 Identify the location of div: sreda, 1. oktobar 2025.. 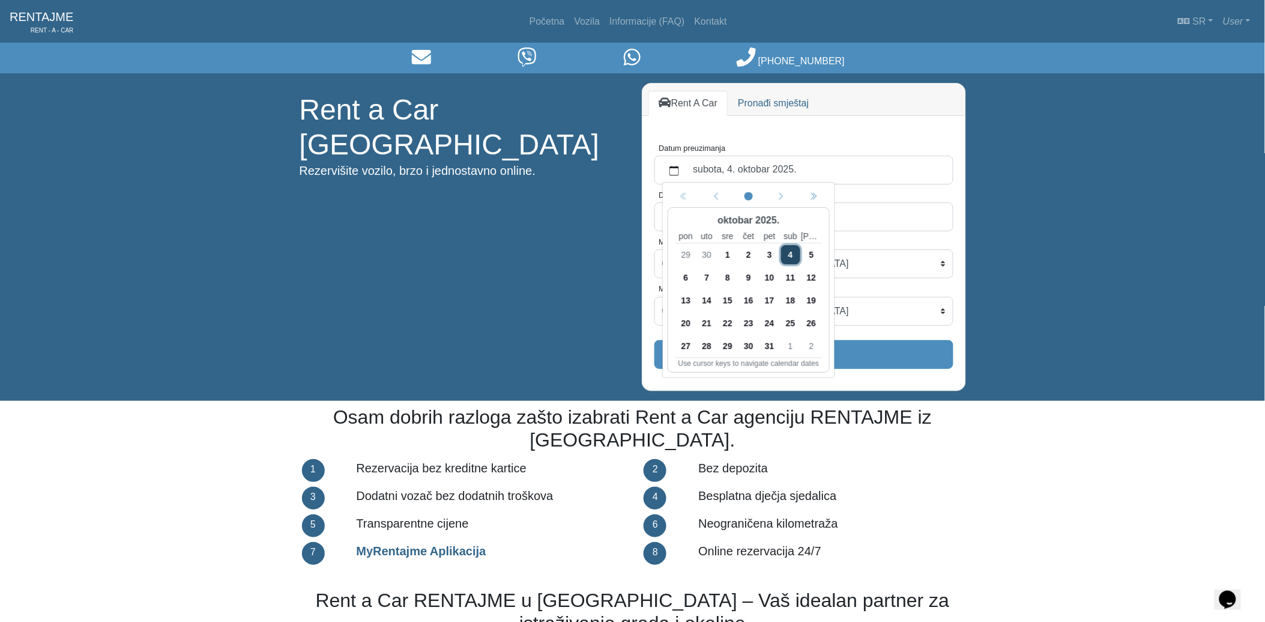
(727, 255).